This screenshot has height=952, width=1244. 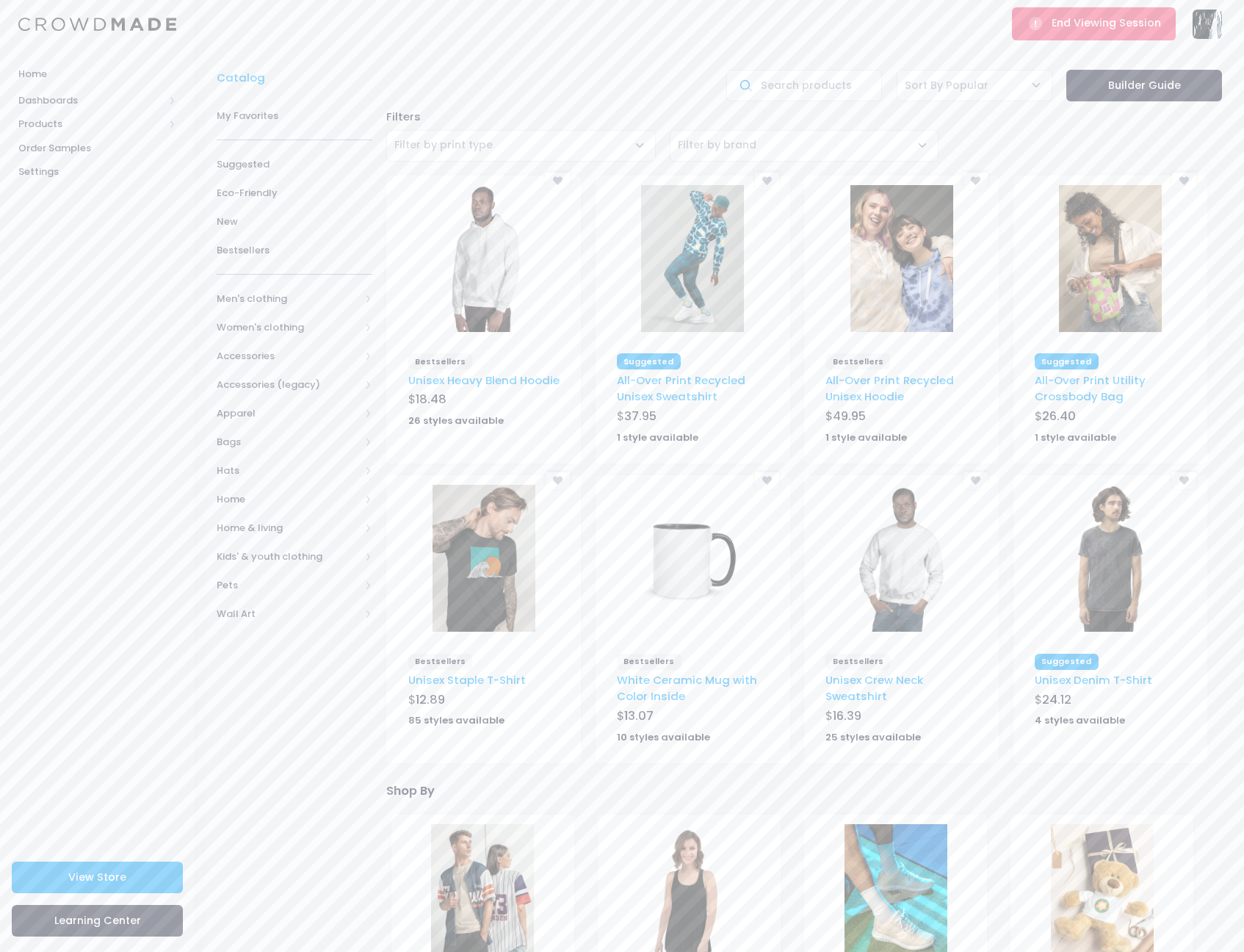 What do you see at coordinates (663, 737) in the screenshot?
I see `strong: 10 styles available` at bounding box center [663, 737].